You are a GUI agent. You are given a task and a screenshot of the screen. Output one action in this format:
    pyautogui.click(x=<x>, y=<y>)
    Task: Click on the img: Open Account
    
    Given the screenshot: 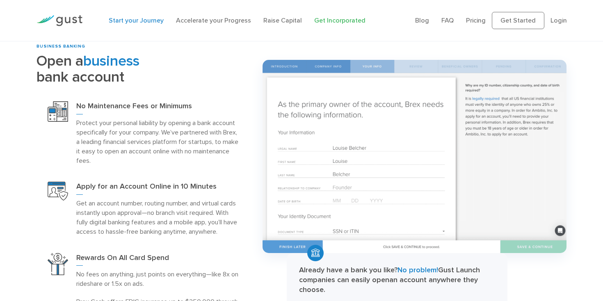 What is the action you would take?
    pyautogui.click(x=58, y=191)
    